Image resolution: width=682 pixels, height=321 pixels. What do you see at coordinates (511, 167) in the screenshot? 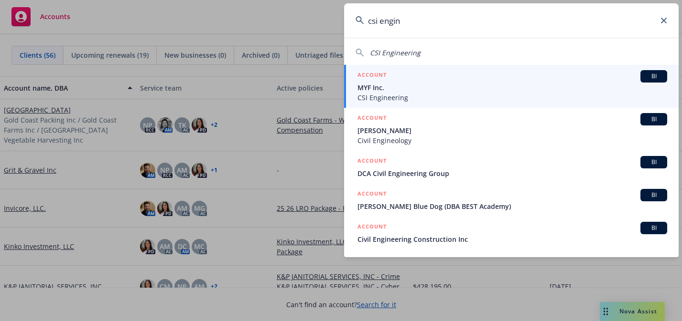
I see `a: ACCOUNTBIDCA Civil Engineering Group` at bounding box center [511, 167].